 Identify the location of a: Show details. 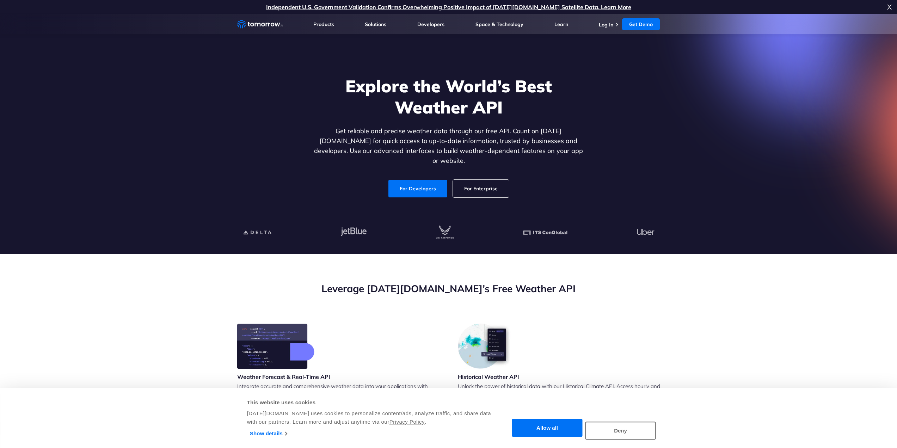
(268, 434).